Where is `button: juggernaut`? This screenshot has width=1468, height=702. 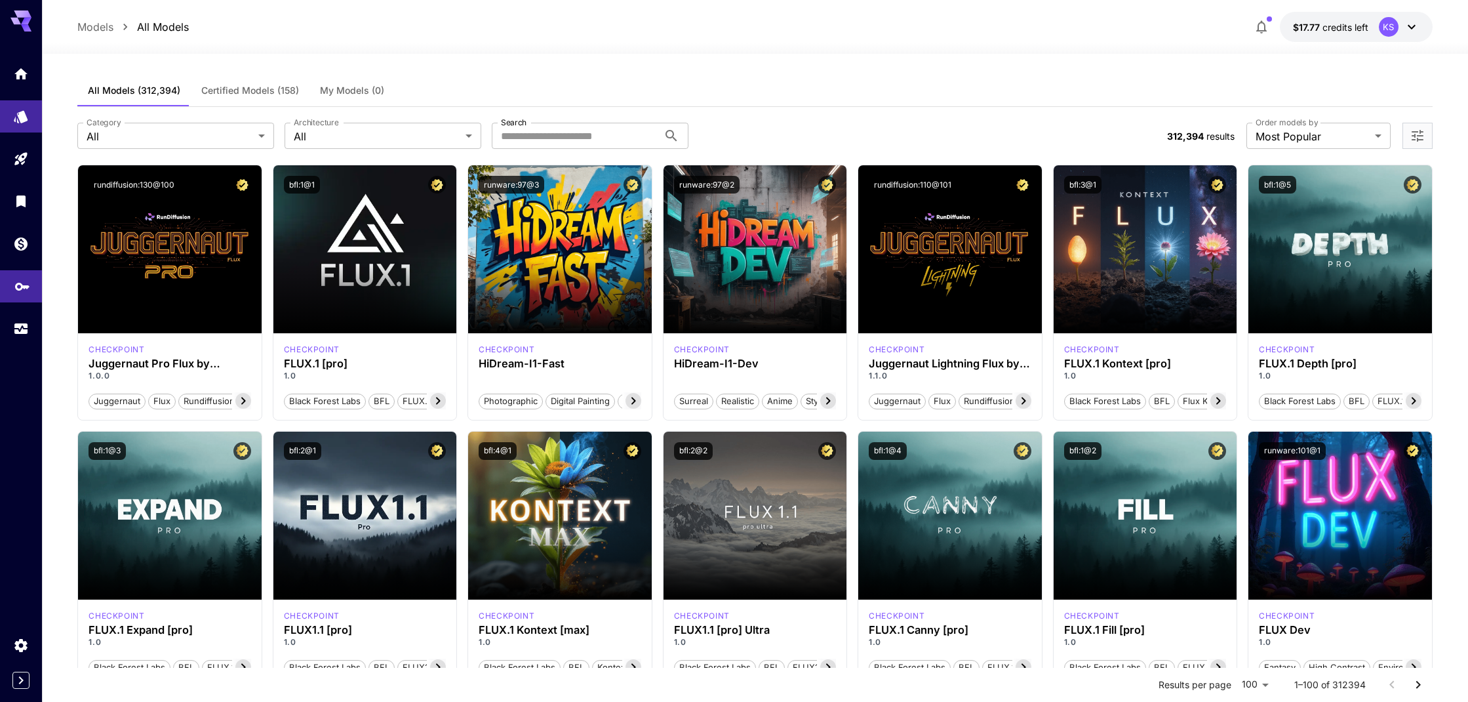 button: juggernaut is located at coordinates (117, 401).